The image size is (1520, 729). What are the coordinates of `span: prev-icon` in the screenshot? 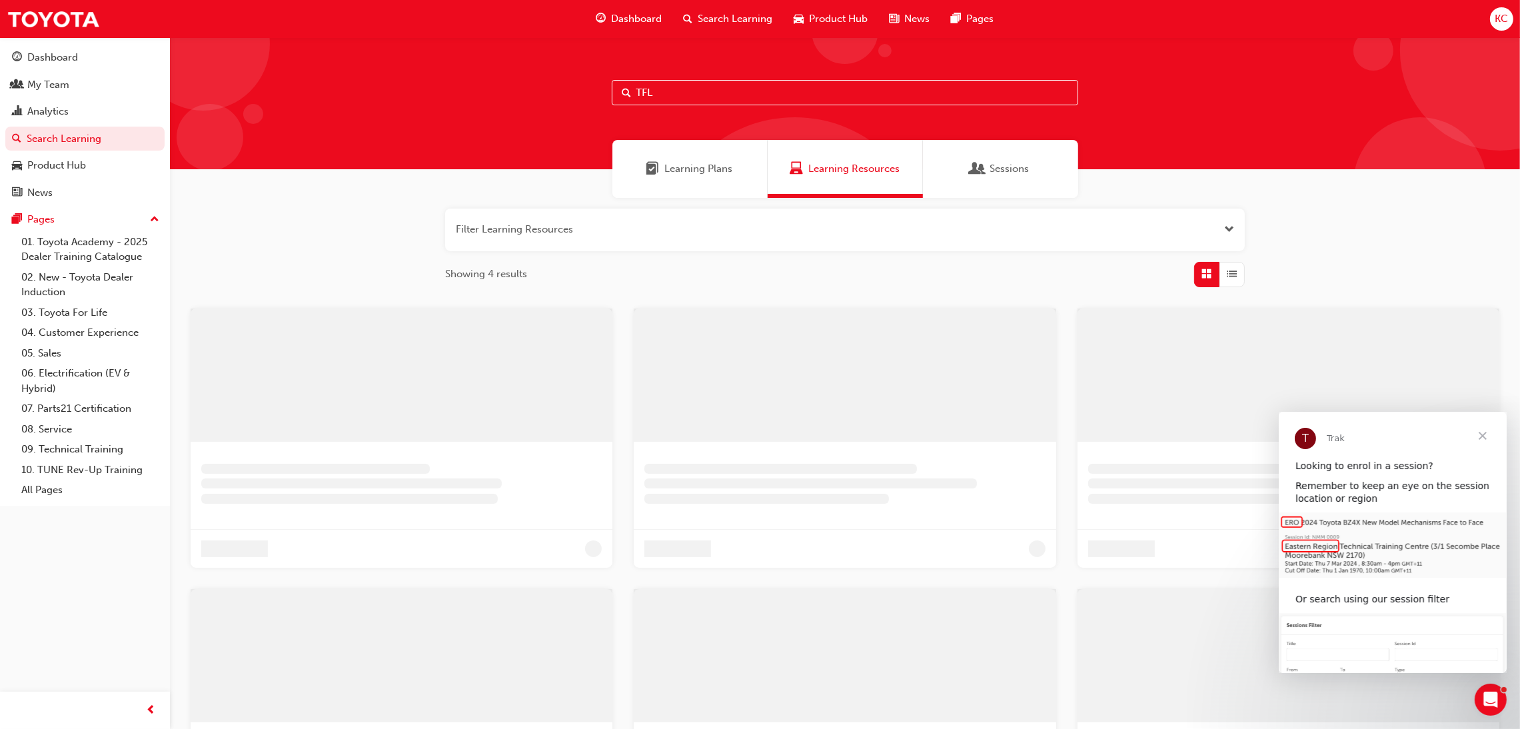 It's located at (151, 710).